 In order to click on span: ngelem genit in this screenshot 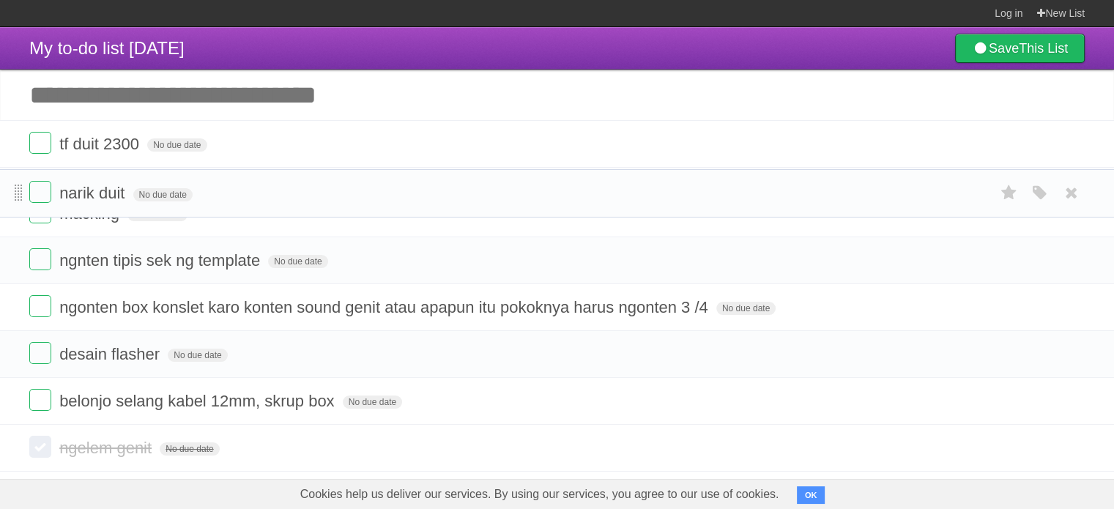, I will do `click(107, 447)`.